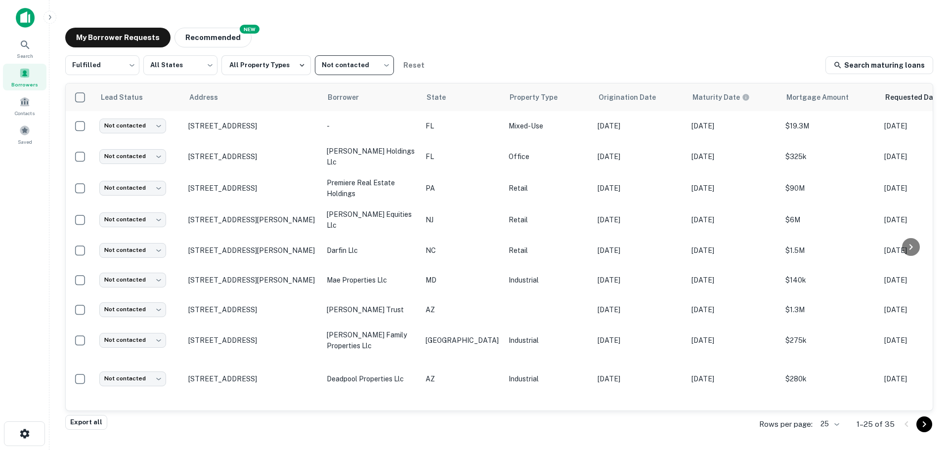 This screenshot has height=450, width=949. Describe the element at coordinates (25, 142) in the screenshot. I see `span: Saved` at that location.